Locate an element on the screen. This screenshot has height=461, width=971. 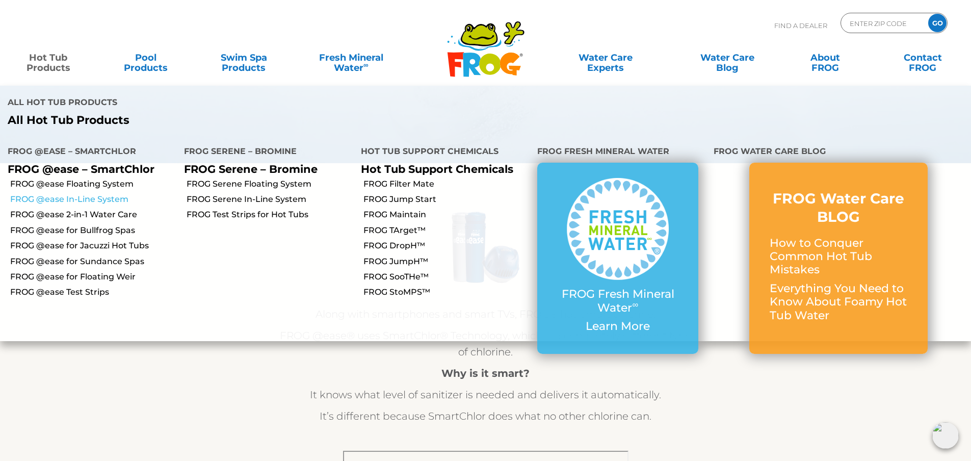
a: FROG Water Care BLOG How to Conquer Common Hot Tub Mistakes Everything You Need to Know About Foa... is located at coordinates (838, 258).